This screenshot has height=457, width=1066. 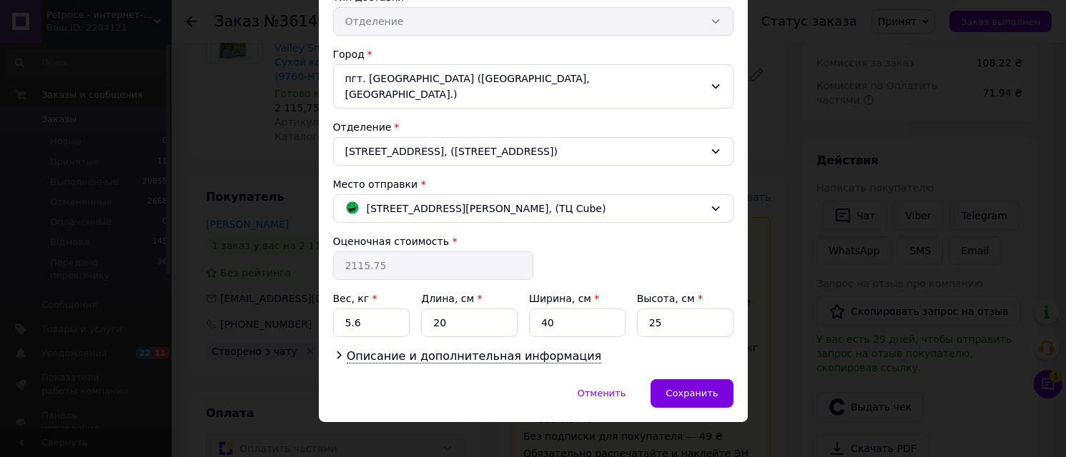 I want to click on span: Сохранить, so click(x=691, y=393).